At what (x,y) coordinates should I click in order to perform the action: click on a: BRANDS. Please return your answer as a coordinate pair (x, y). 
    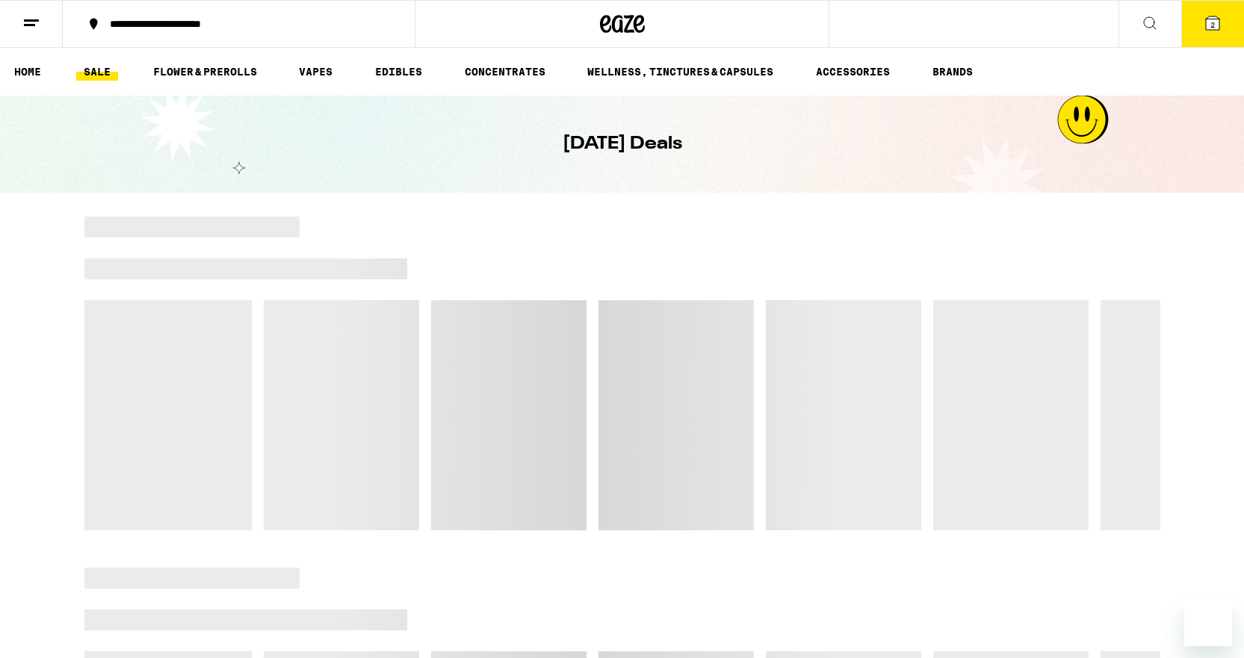
    Looking at the image, I should click on (953, 72).